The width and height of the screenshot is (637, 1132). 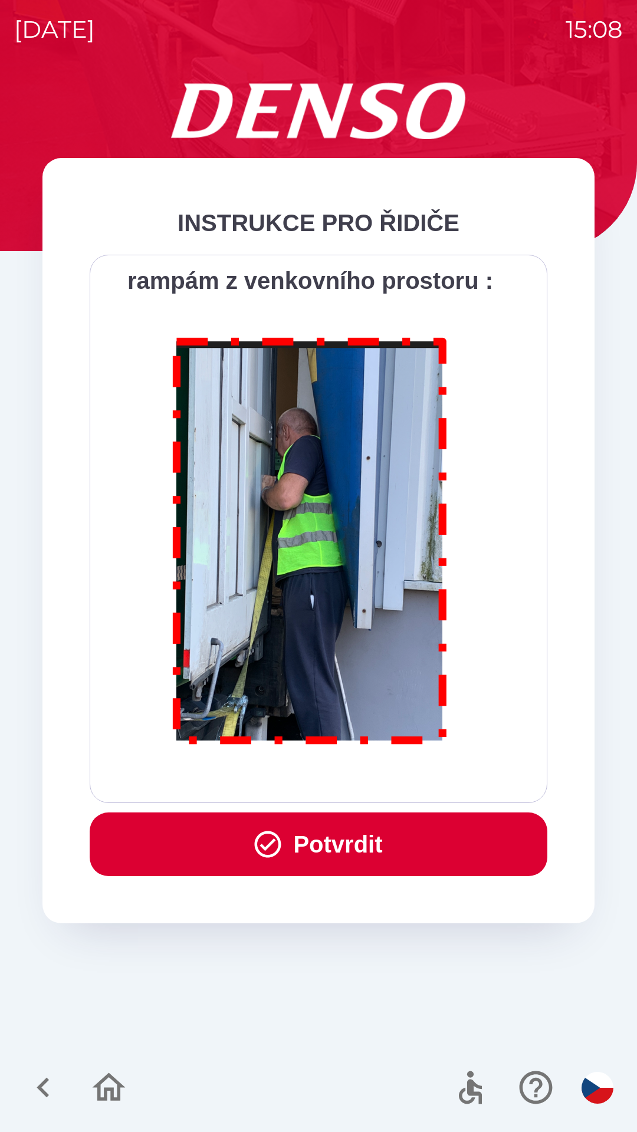 I want to click on img: M8MNayrTL6gAAAABJRU5ErkJggg==, so click(x=310, y=538).